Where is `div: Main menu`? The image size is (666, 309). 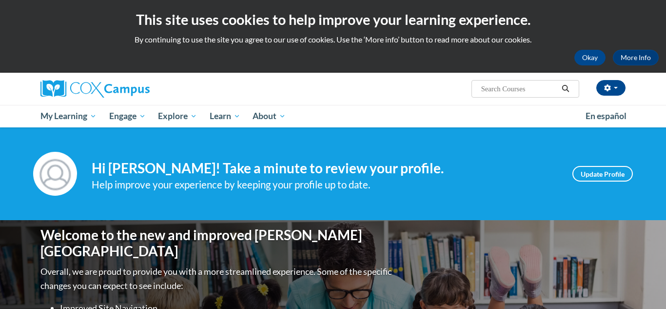
div: Main menu is located at coordinates (333, 116).